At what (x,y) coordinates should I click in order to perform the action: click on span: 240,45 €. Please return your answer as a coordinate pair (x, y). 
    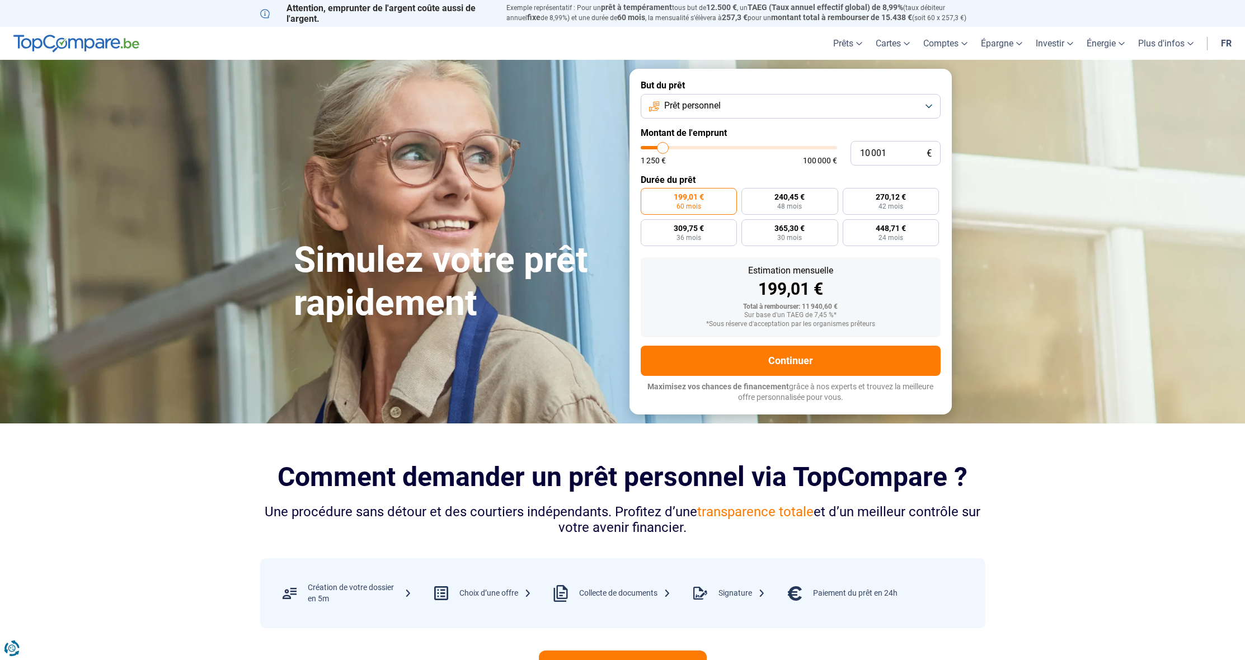
    Looking at the image, I should click on (790, 197).